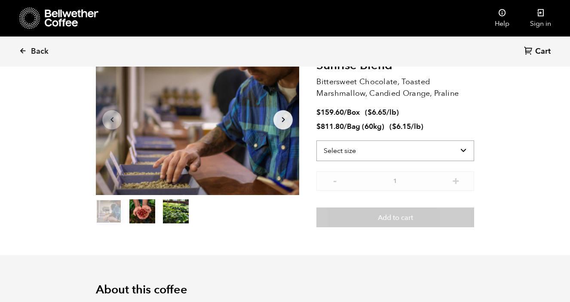  What do you see at coordinates (365, 126) in the screenshot?
I see `span: Bag (60kg)` at bounding box center [365, 126].